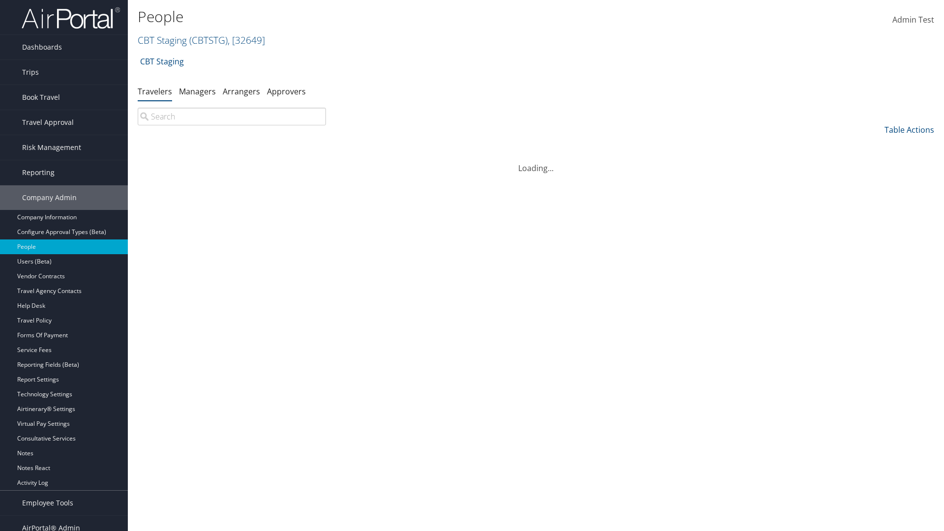  What do you see at coordinates (52, 148) in the screenshot?
I see `span: Risk Management` at bounding box center [52, 148].